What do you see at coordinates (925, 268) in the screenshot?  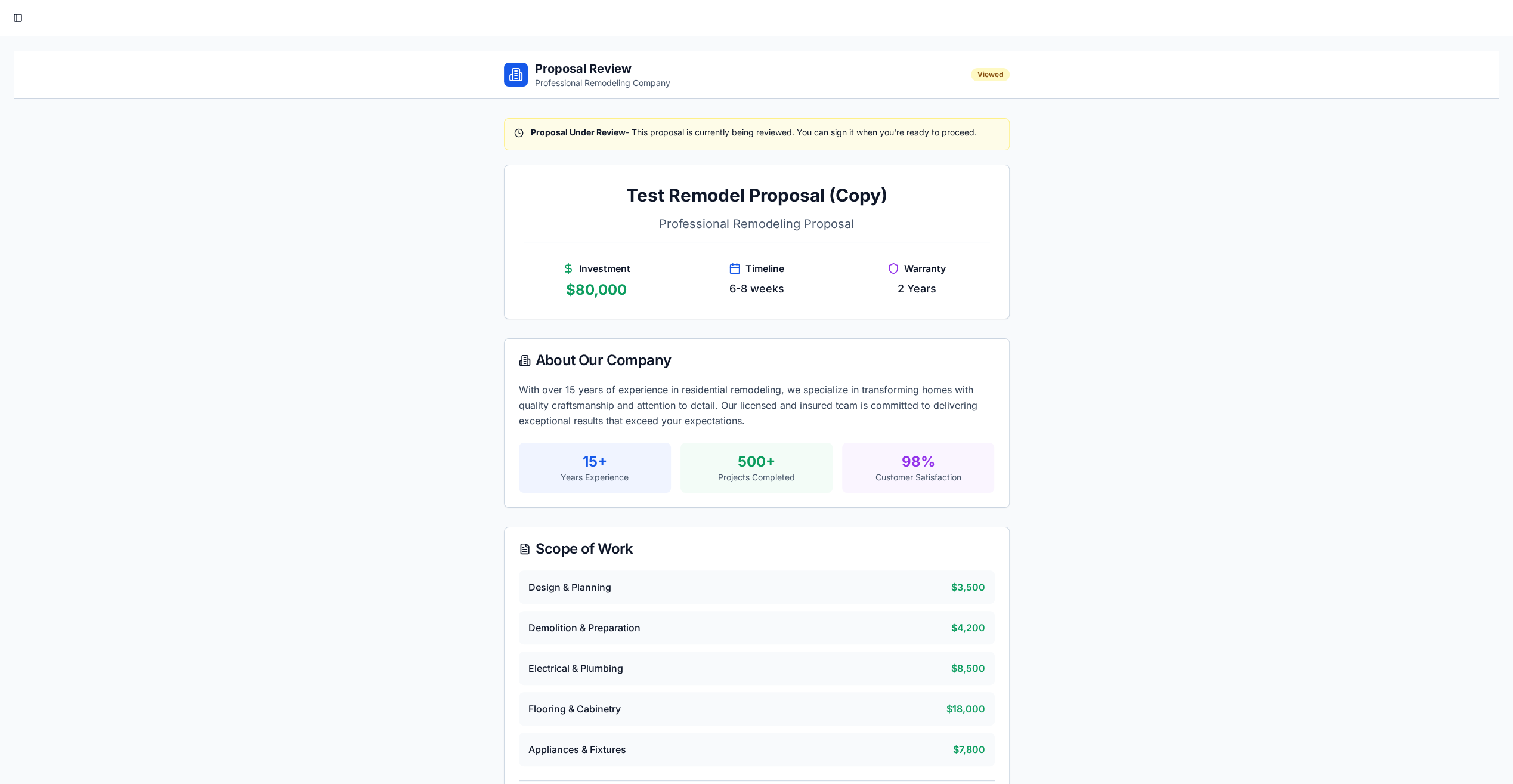 I see `span: Warranty` at bounding box center [925, 268].